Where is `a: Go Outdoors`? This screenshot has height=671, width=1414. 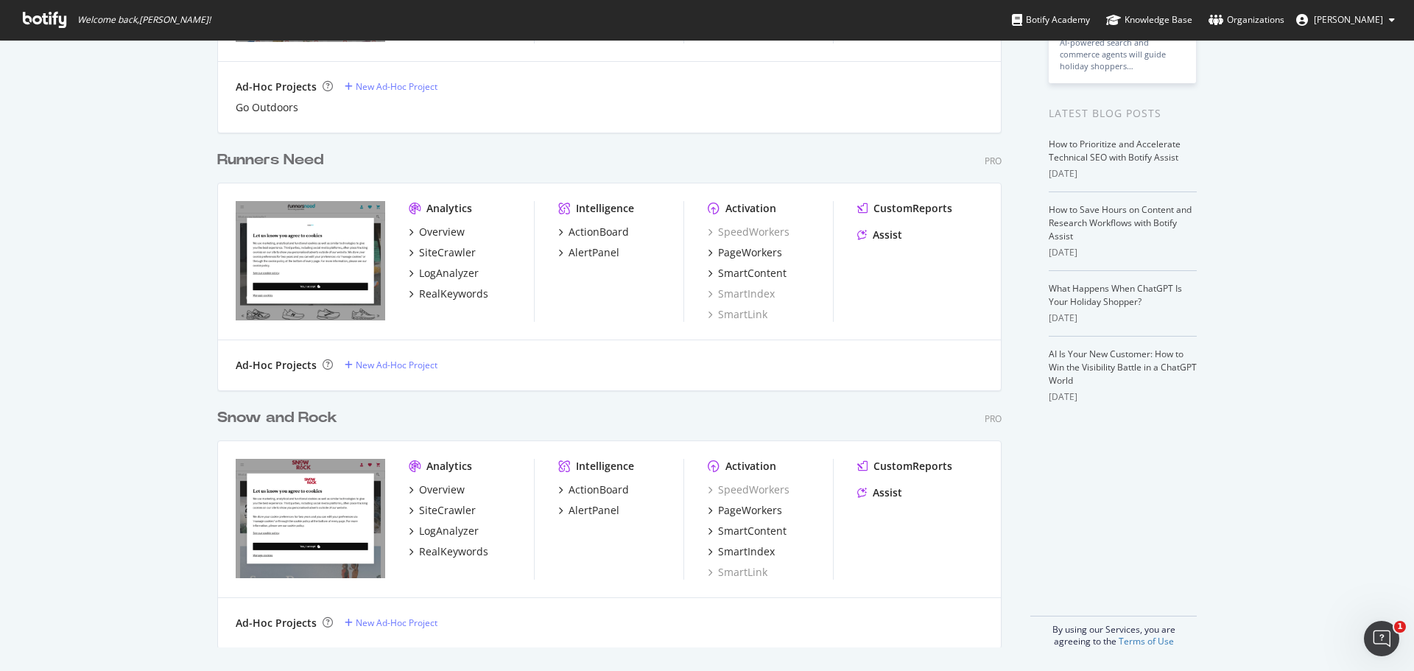
a: Go Outdoors is located at coordinates (267, 108).